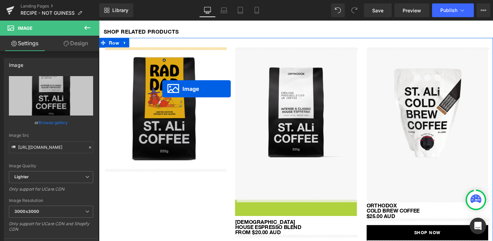 The image size is (493, 241). What do you see at coordinates (51, 166) in the screenshot?
I see `div: Image Quality` at bounding box center [51, 166].